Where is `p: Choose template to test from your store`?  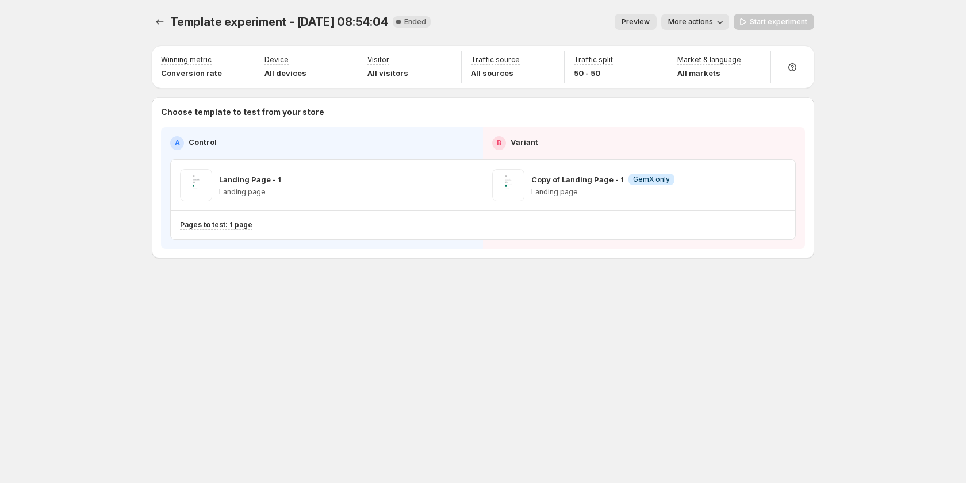
p: Choose template to test from your store is located at coordinates (483, 112).